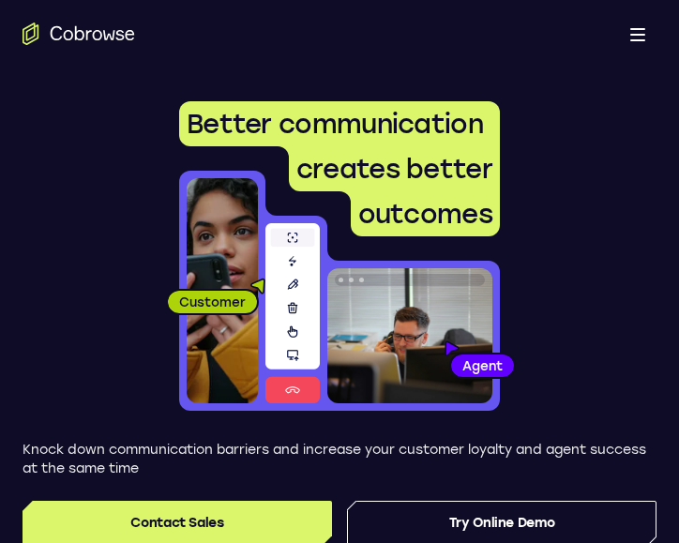  What do you see at coordinates (79, 34) in the screenshot?
I see `a: Go to the home page` at bounding box center [79, 34].